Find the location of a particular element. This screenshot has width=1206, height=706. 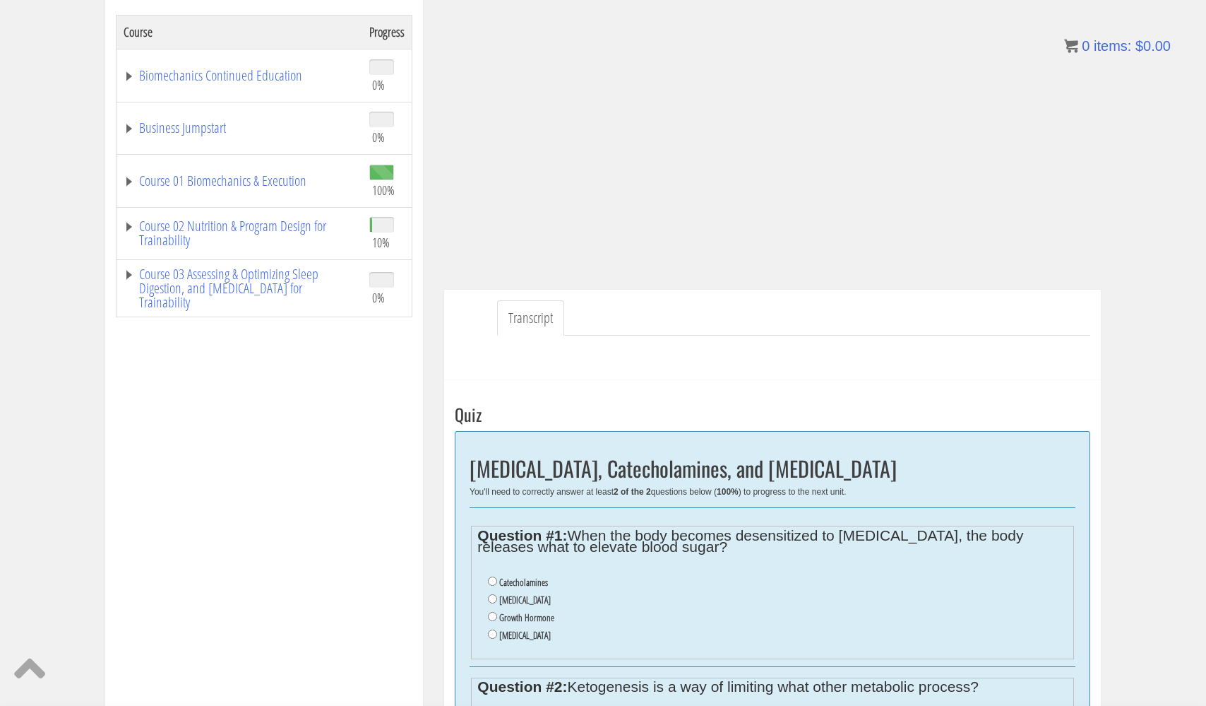

a: Biomechanics Continued Education is located at coordinates (239, 76).